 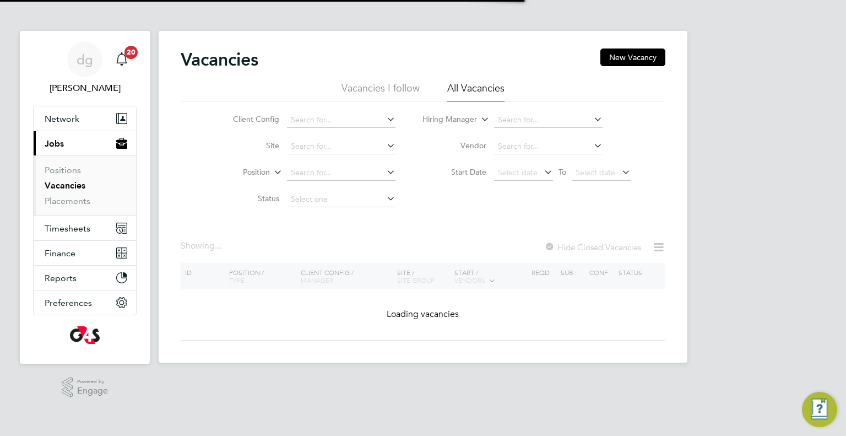 What do you see at coordinates (247, 198) in the screenshot?
I see `label: Status` at bounding box center [247, 198].